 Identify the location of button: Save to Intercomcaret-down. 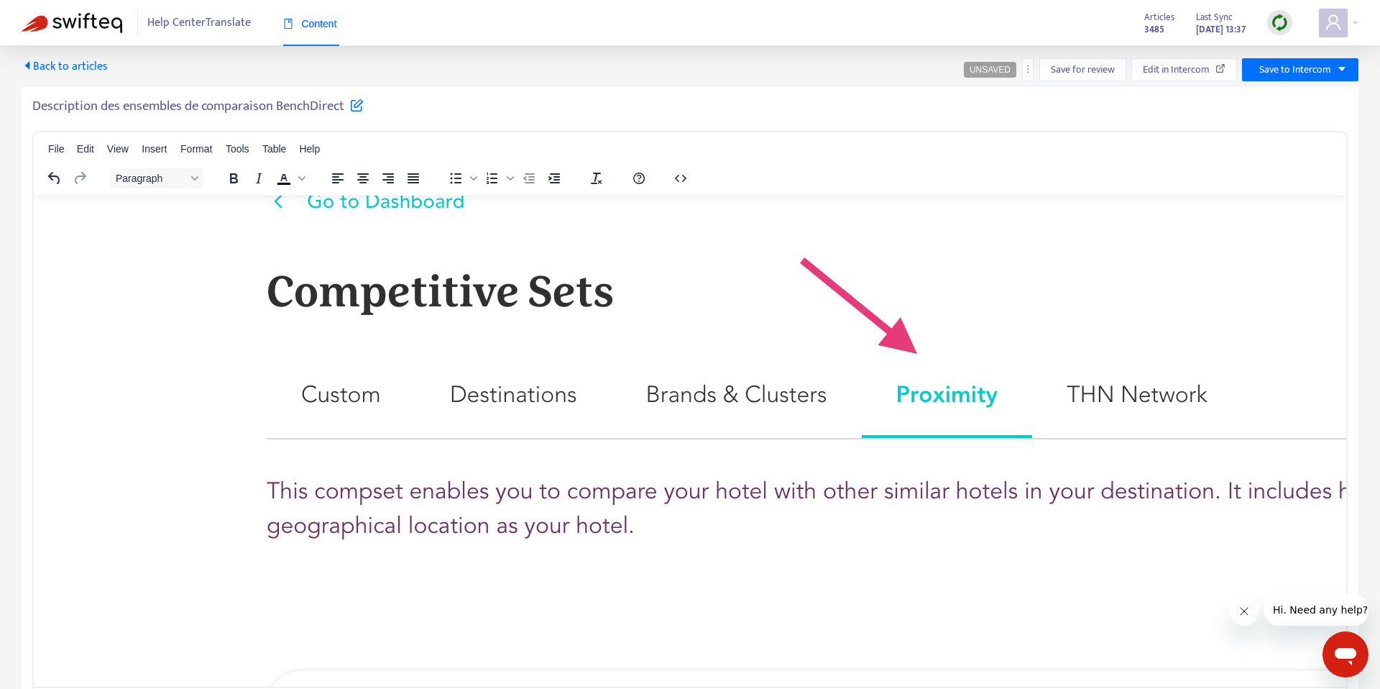
(1300, 70).